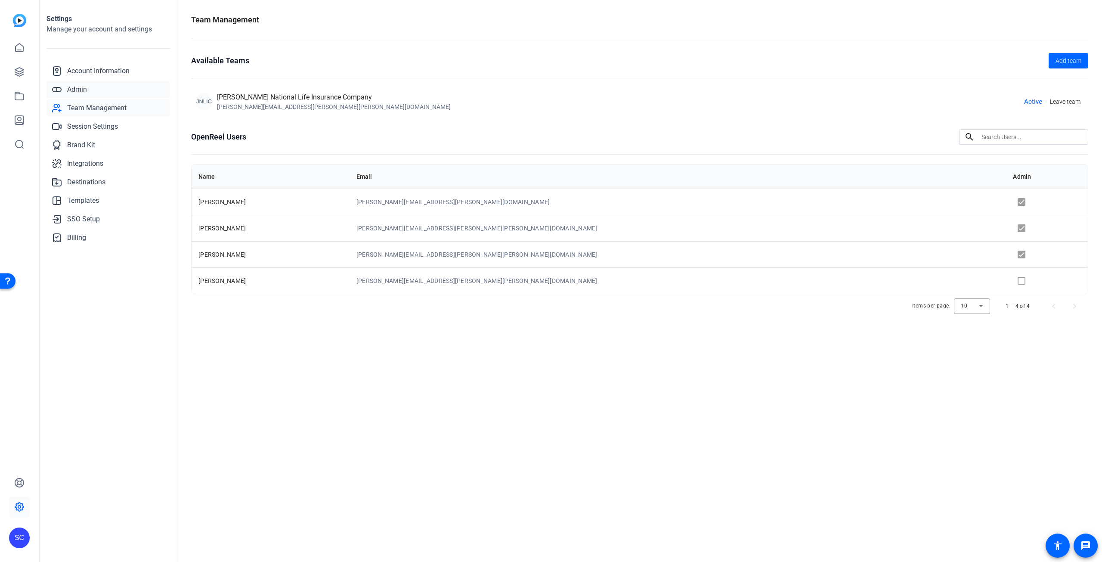 The image size is (1102, 562). Describe the element at coordinates (108, 219) in the screenshot. I see `a: SSO Setup` at that location.